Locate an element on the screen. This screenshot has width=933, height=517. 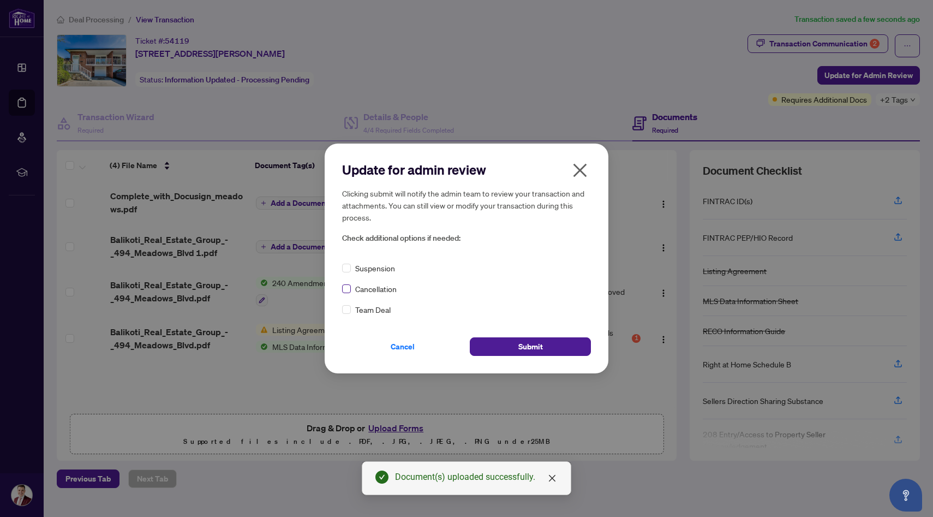
div: Document(s) uploaded successfully. is located at coordinates (476, 477).